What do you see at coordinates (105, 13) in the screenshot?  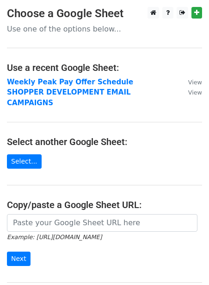 I see `h3: Choose a Google Sheet` at bounding box center [105, 13].